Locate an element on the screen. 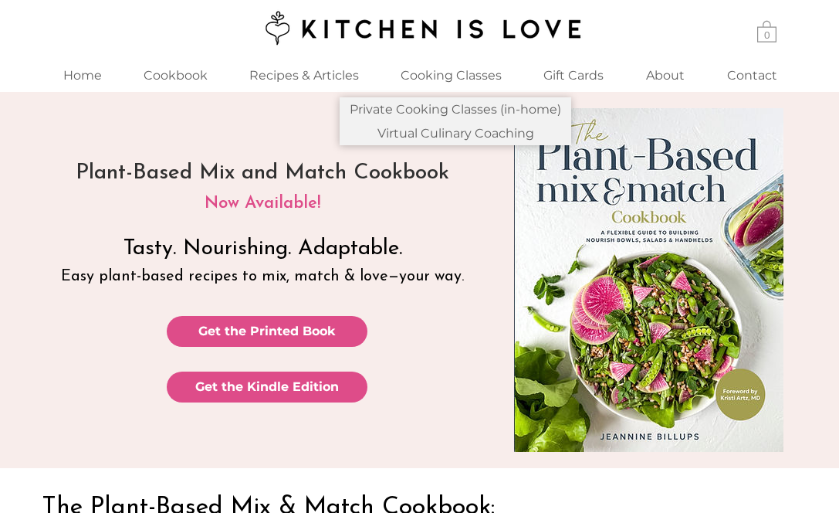 This screenshot has height=513, width=839. p: Contact is located at coordinates (752, 75).